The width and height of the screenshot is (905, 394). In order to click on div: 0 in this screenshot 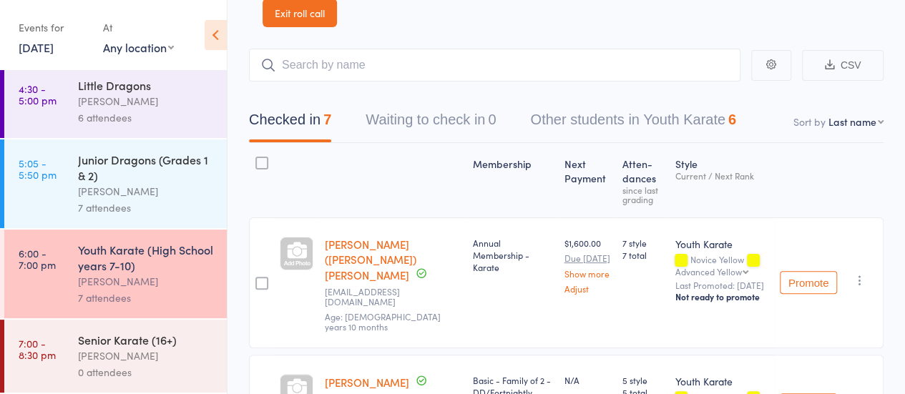, I will do `click(491, 119)`.